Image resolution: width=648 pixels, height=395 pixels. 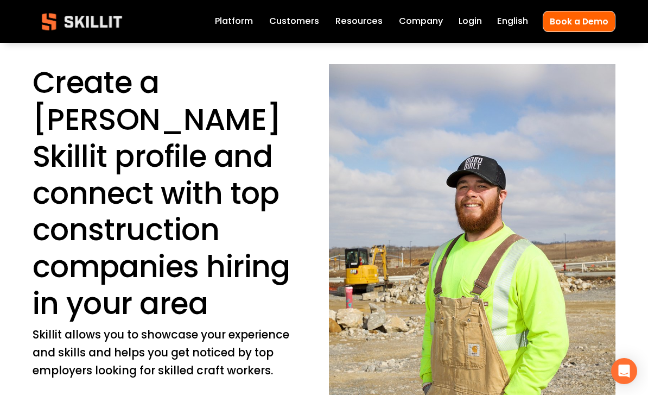 What do you see at coordinates (294, 22) in the screenshot?
I see `a: Customers` at bounding box center [294, 22].